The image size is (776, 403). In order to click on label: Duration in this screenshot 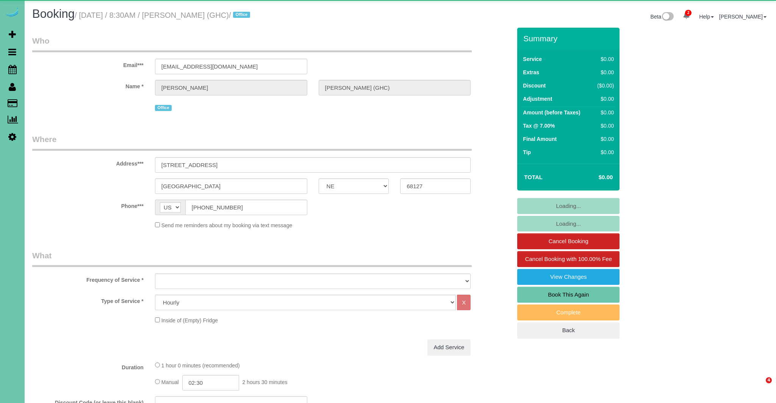, I will do `click(88, 366)`.